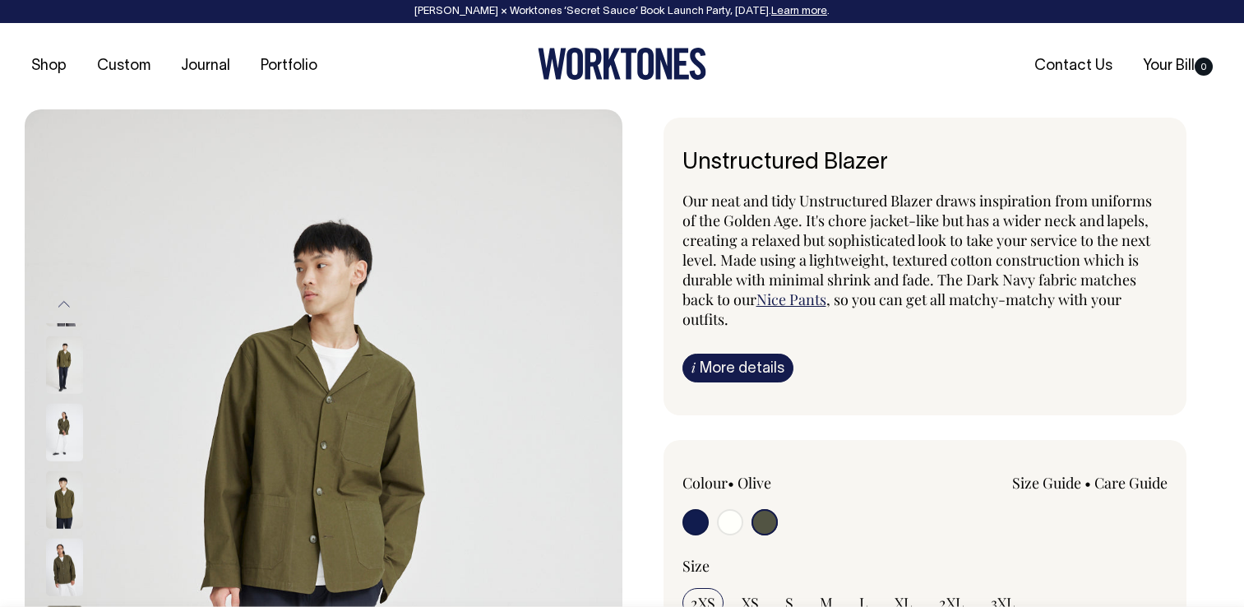 This screenshot has width=1244, height=607. Describe the element at coordinates (925, 566) in the screenshot. I see `div: Size` at that location.